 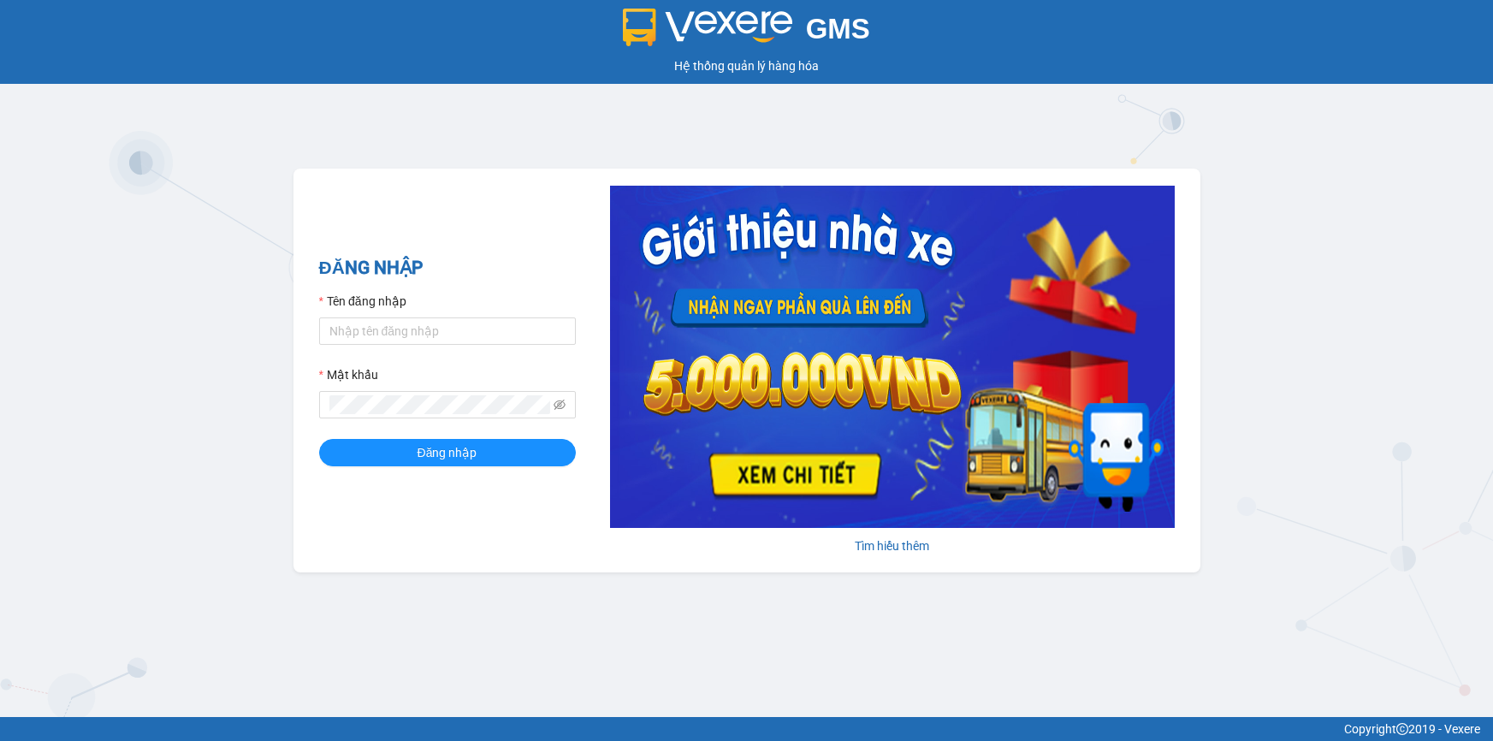 What do you see at coordinates (363, 301) in the screenshot?
I see `label: Tên đăng nhập` at bounding box center [363, 301].